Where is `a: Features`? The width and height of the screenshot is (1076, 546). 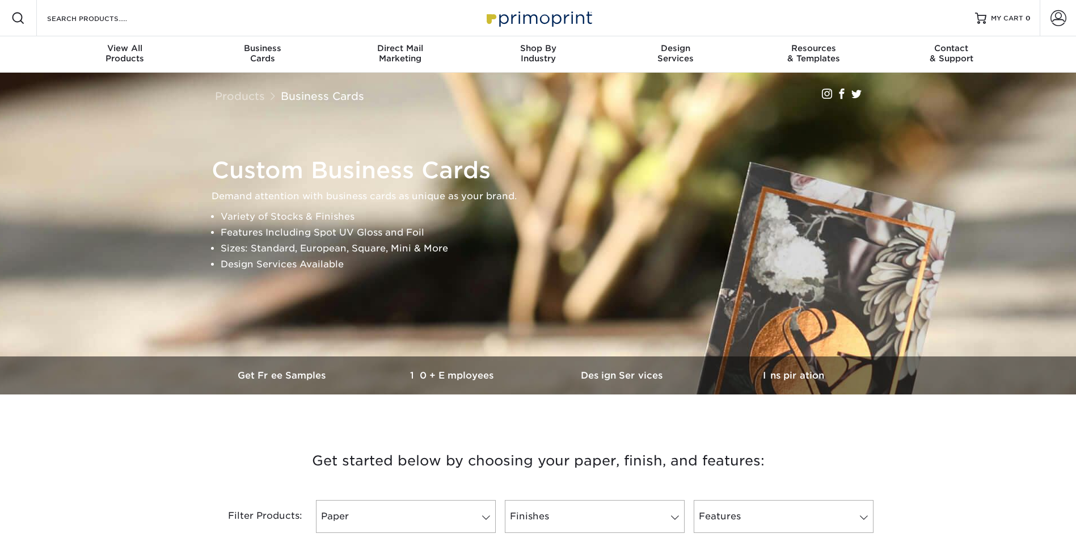
a: Features is located at coordinates (784, 516).